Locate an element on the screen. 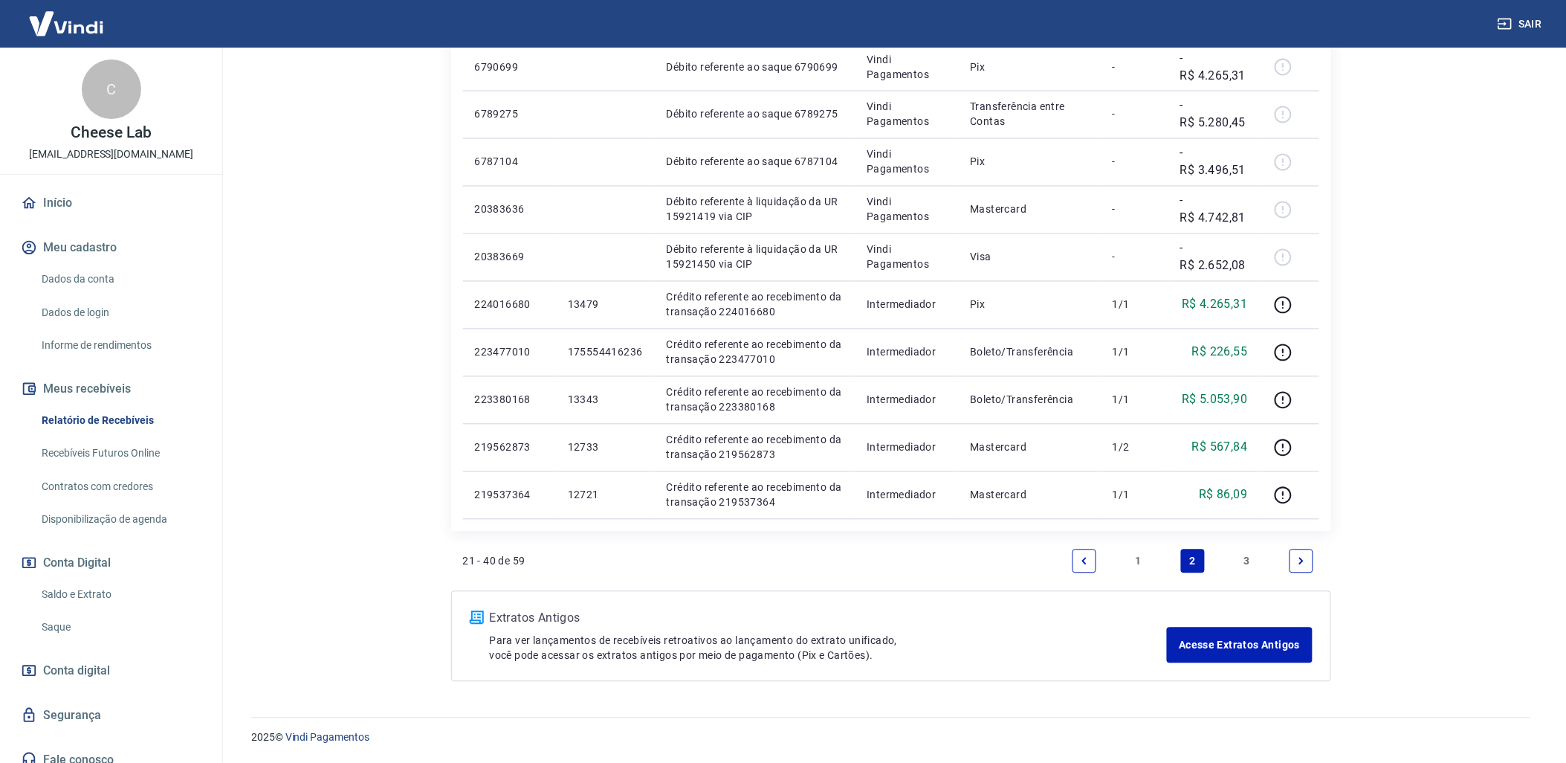 Image resolution: width=1566 pixels, height=763 pixels. p: R$ 4.265,31 is located at coordinates (1214, 305).